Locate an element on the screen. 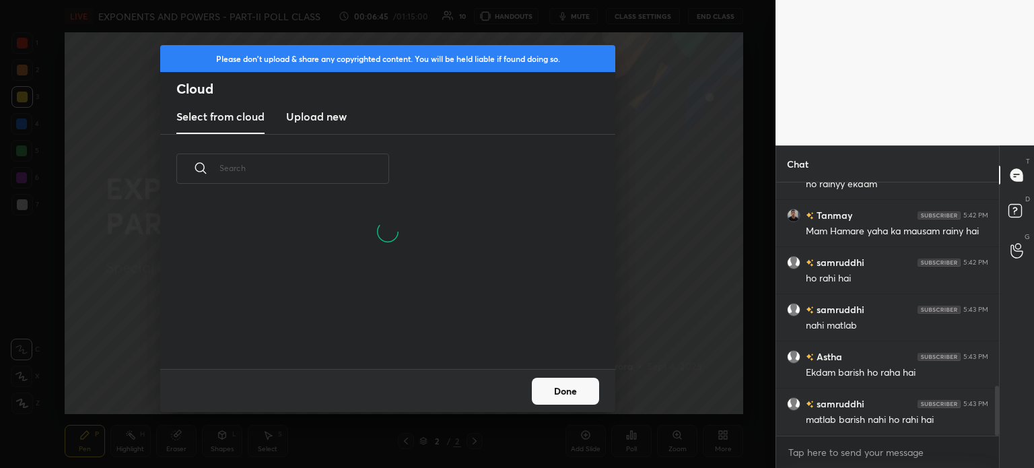 The height and width of the screenshot is (468, 1034). h6: Astha is located at coordinates (828, 356).